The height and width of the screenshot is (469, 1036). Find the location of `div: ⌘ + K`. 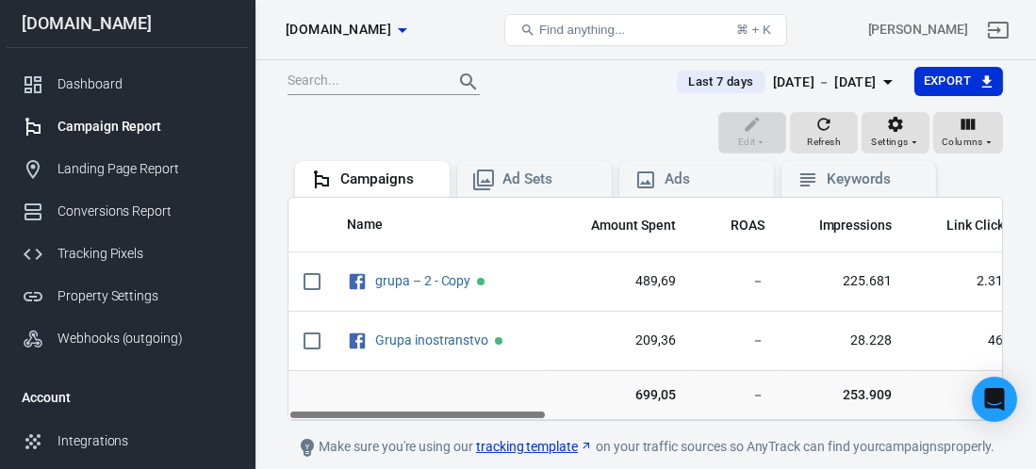

div: ⌘ + K is located at coordinates (753, 29).